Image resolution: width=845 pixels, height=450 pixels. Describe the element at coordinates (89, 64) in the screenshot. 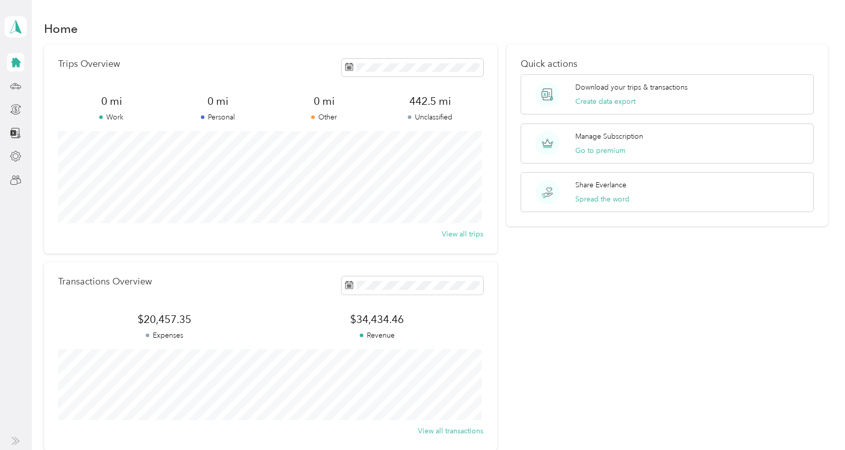

I see `p: Trips Overview` at that location.